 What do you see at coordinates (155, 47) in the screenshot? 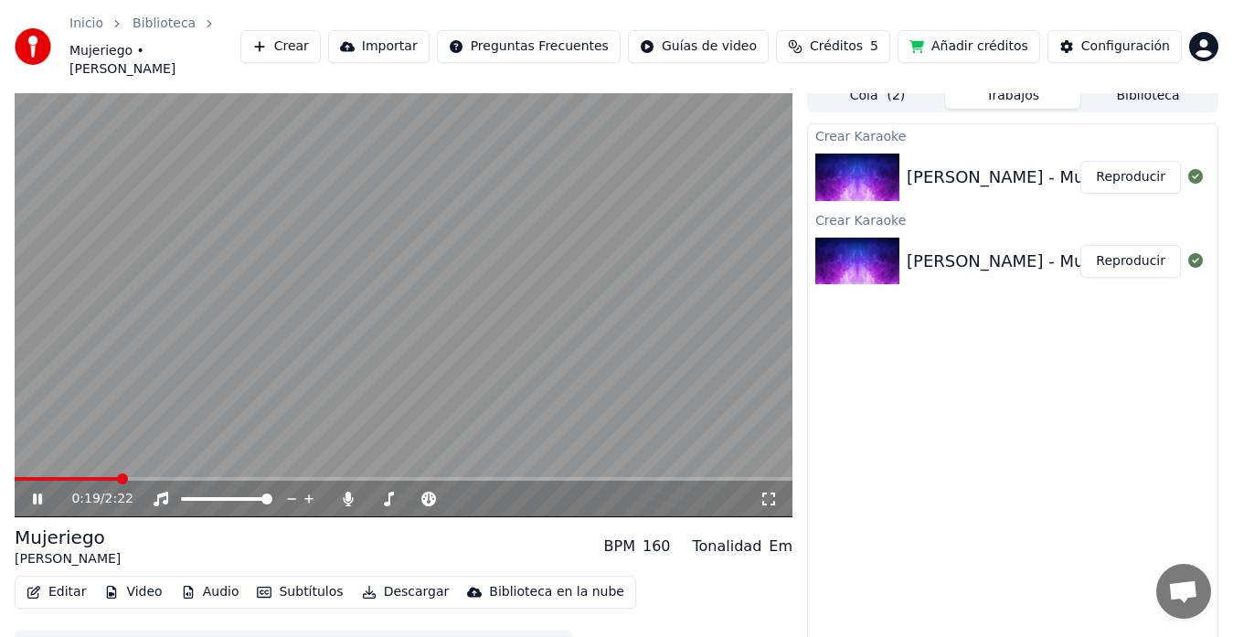
I see `nav: breadcrumb` at bounding box center [155, 47].